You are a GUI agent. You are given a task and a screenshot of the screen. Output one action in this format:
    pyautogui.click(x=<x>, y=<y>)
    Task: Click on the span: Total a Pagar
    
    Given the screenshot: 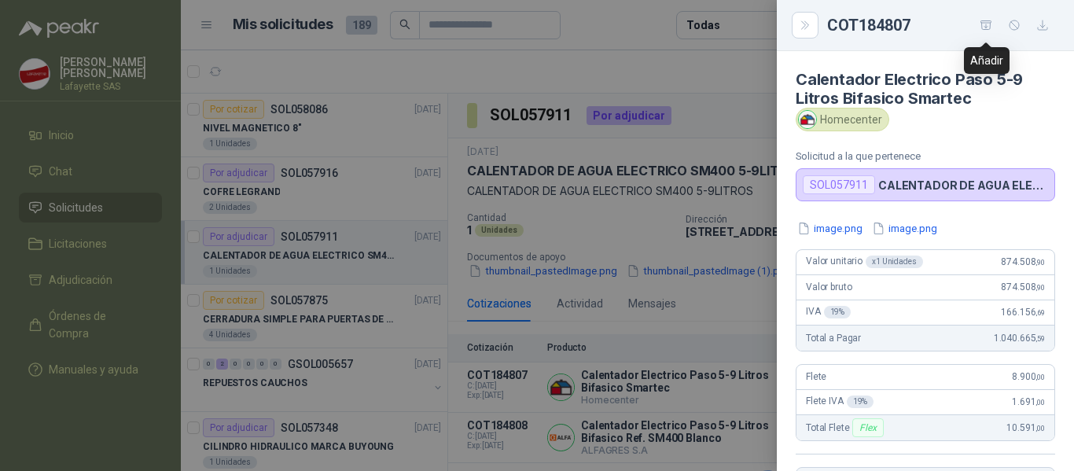 What is the action you would take?
    pyautogui.click(x=833, y=338)
    